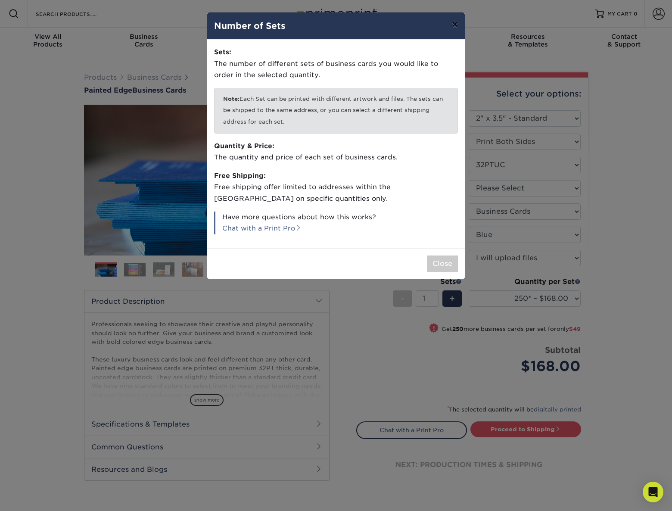  Describe the element at coordinates (262, 228) in the screenshot. I see `a: Chat with a Print Pro` at that location.